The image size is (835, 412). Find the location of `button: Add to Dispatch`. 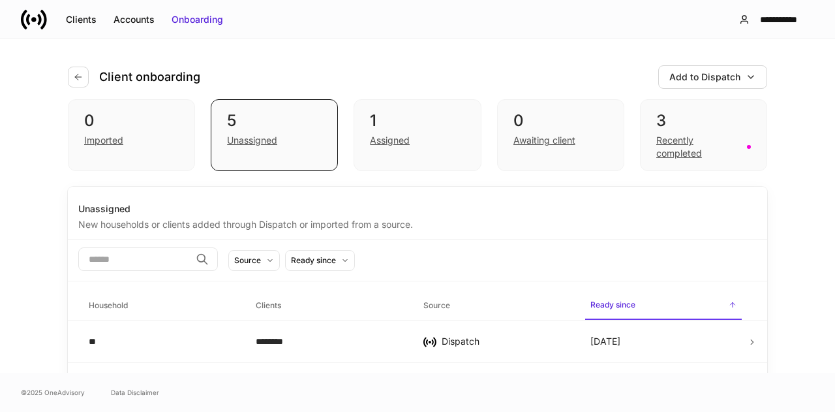

button: Add to Dispatch is located at coordinates (713, 77).